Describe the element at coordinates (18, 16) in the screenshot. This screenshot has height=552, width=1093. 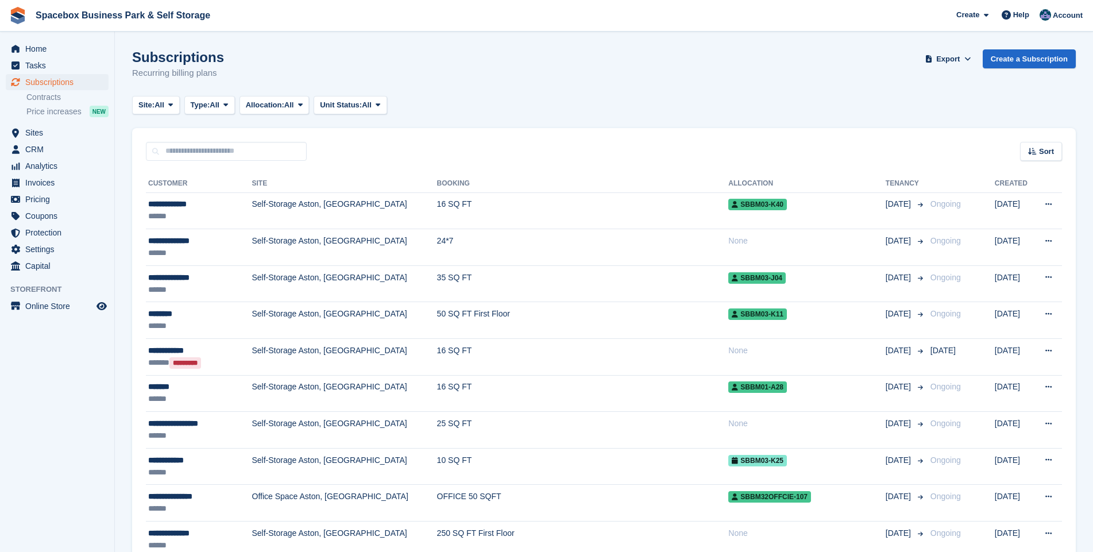
I see `img: stora-icon-8386f47178a22dfd0bd8f6a31ec36ba5ce8667c1dd55bd0f319d3a0aa187defe.svg` at that location.